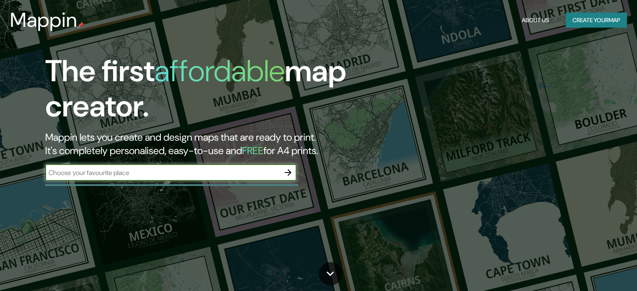 This screenshot has height=291, width=637. Describe the element at coordinates (253, 150) in the screenshot. I see `h5: FREE` at that location.